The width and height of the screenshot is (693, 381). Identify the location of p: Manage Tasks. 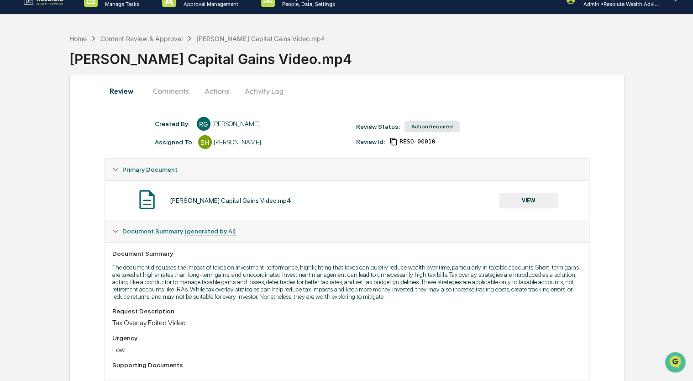
(121, 4).